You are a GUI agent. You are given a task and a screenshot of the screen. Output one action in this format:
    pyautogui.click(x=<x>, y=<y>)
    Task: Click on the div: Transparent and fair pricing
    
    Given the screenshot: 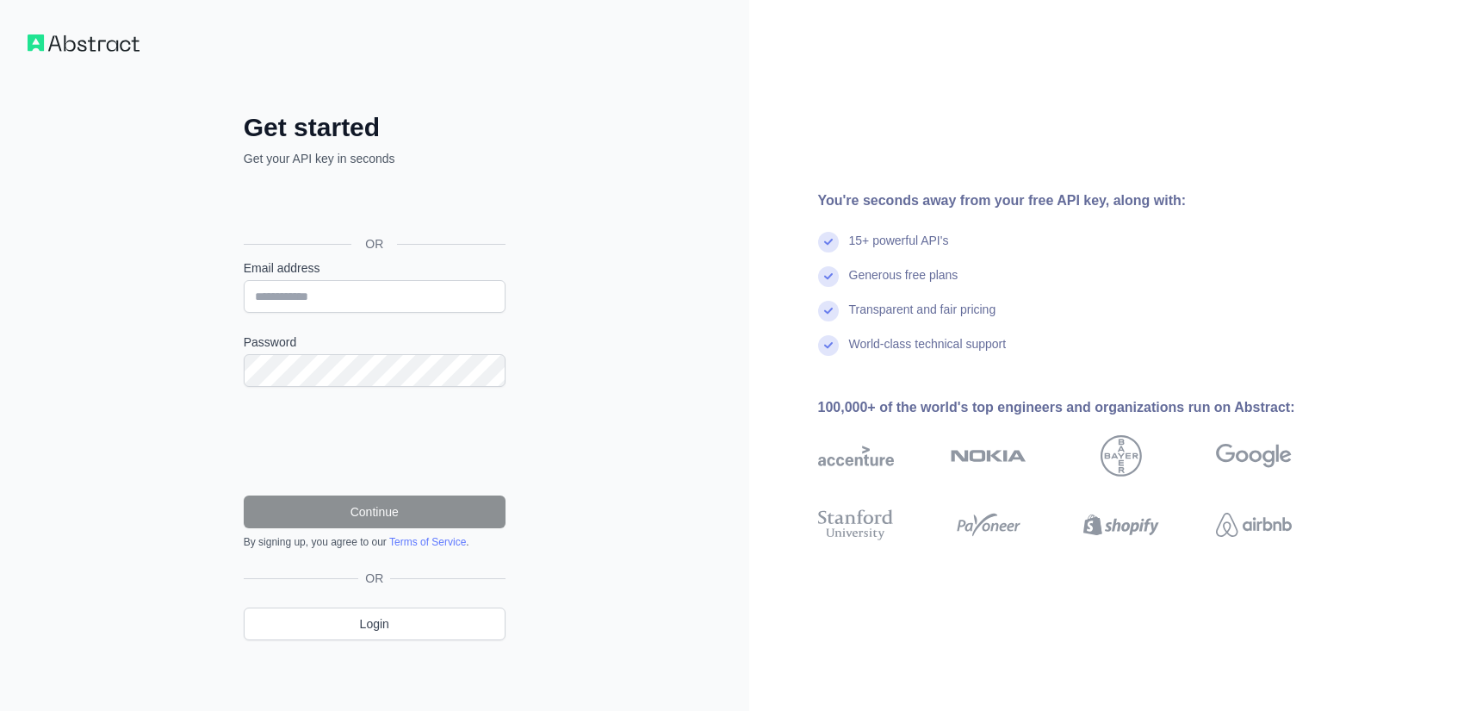 What is the action you would take?
    pyautogui.click(x=923, y=318)
    